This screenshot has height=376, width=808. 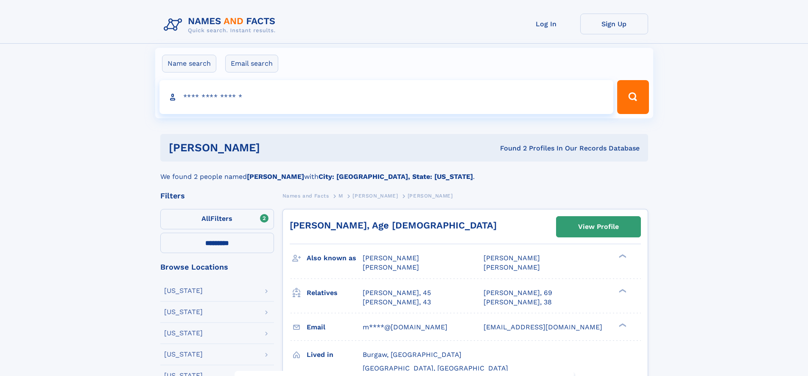 I want to click on a: M, so click(x=341, y=196).